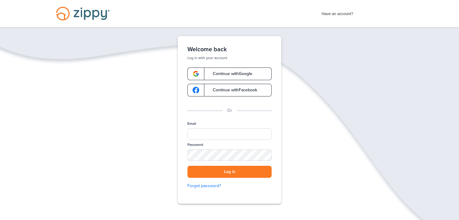 This screenshot has height=220, width=459. What do you see at coordinates (229, 58) in the screenshot?
I see `p: Log in with your account.` at bounding box center [229, 58].